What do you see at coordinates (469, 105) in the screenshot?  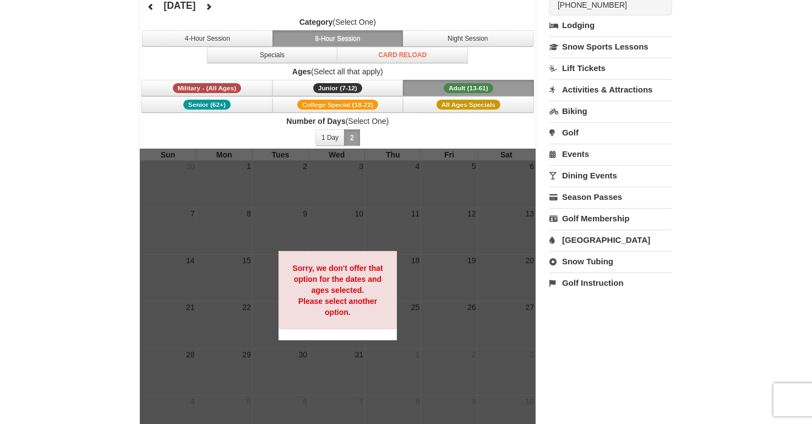 I see `button: All Ages Specials` at bounding box center [469, 105].